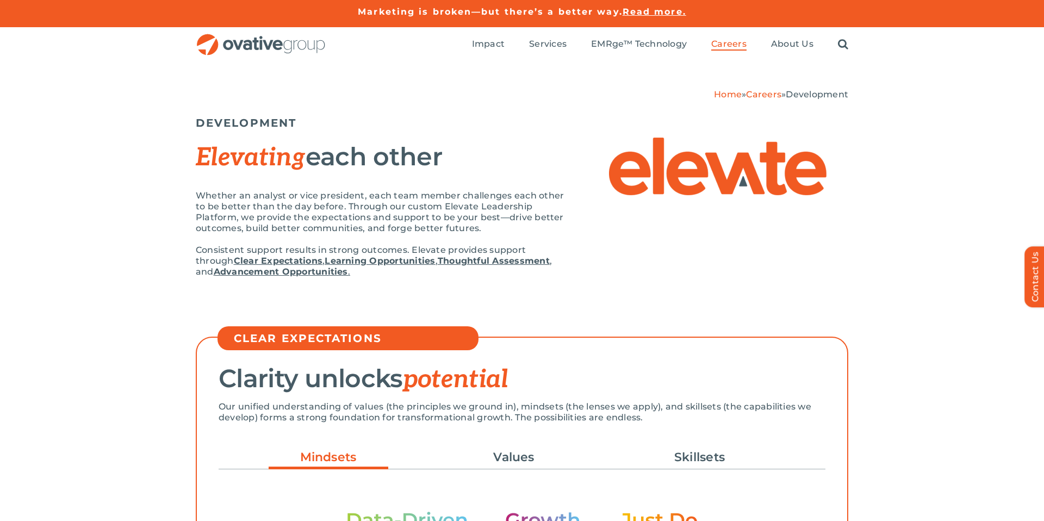 Image resolution: width=1044 pixels, height=521 pixels. I want to click on strong: Advancement Opportunities, so click(281, 271).